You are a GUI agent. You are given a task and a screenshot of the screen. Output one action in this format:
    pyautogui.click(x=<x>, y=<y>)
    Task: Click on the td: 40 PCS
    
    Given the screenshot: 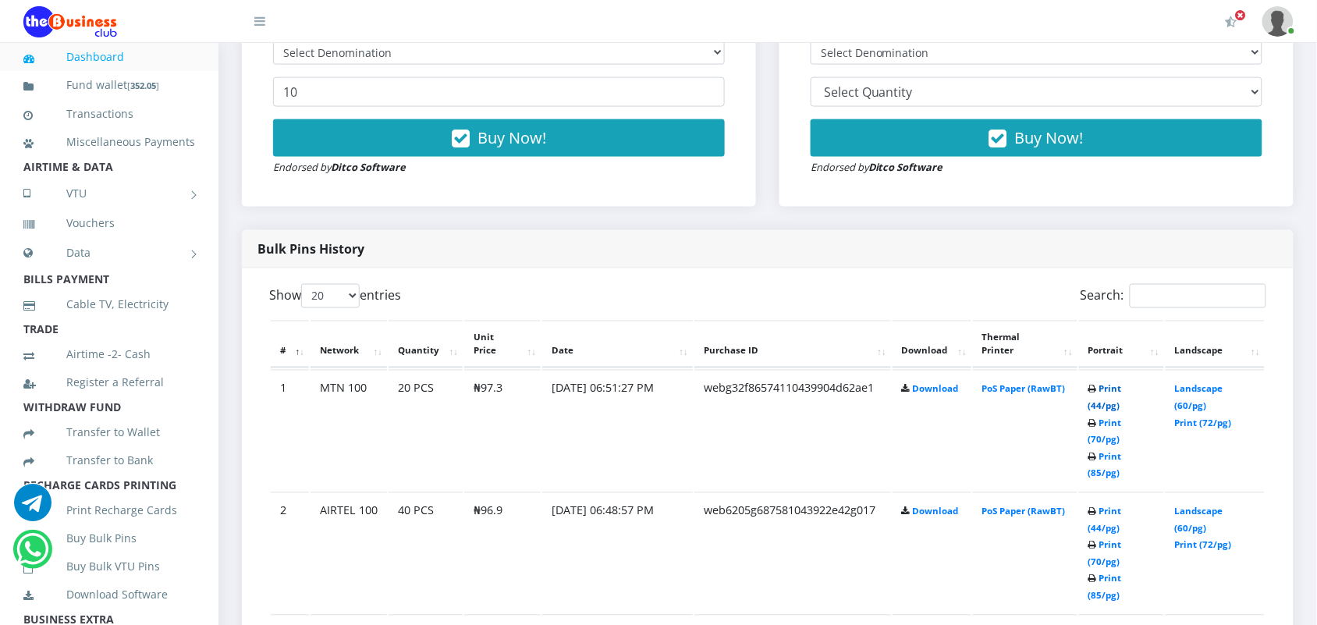 What is the action you would take?
    pyautogui.click(x=425, y=552)
    